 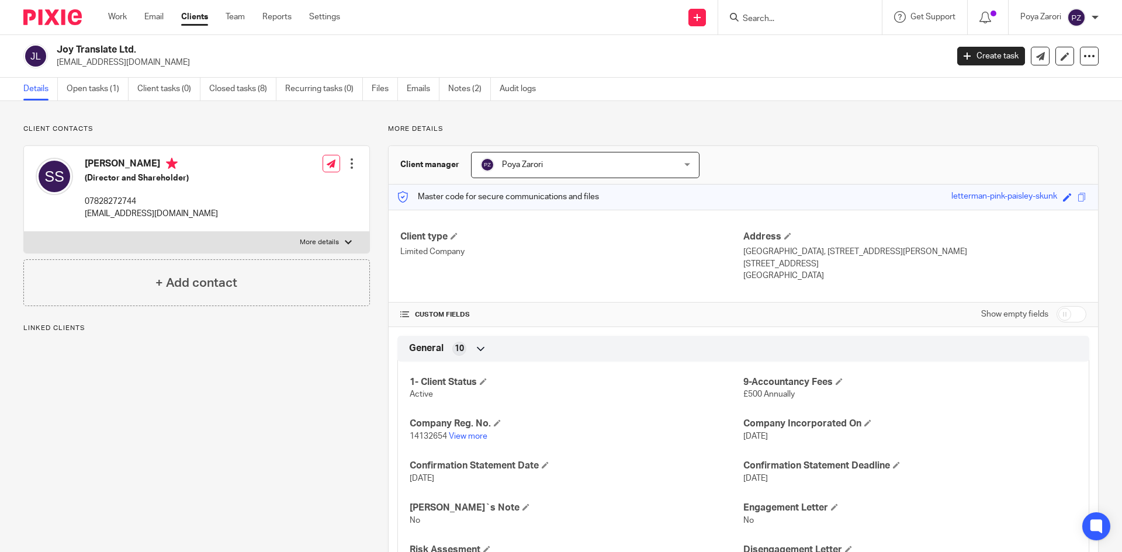 I want to click on a: Open tasks (1), so click(x=98, y=89).